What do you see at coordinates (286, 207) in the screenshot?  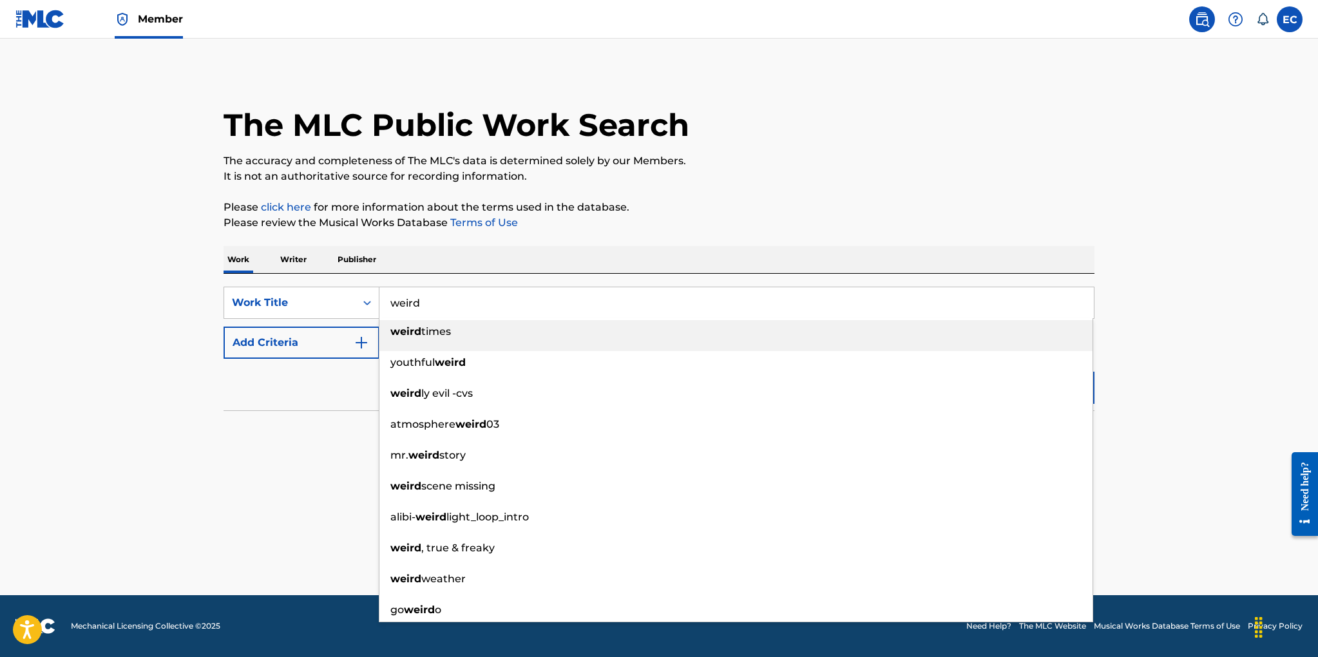 I see `a: click here` at bounding box center [286, 207].